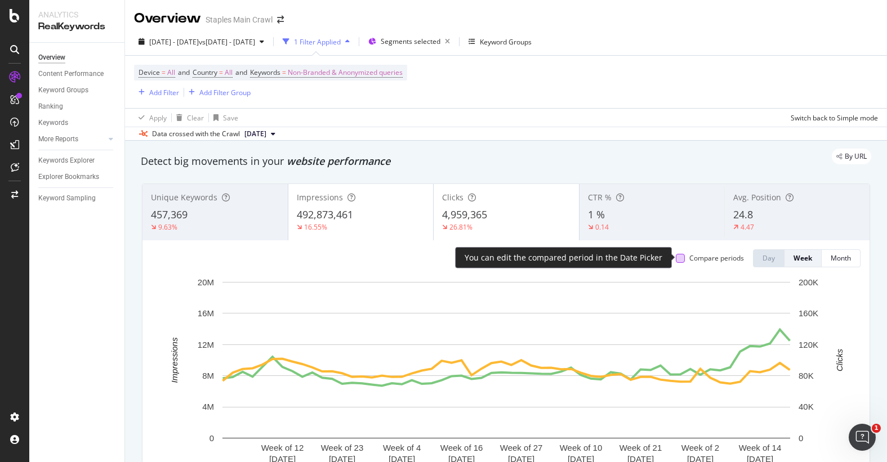 The image size is (887, 462). Describe the element at coordinates (748, 227) in the screenshot. I see `div: 4.47` at that location.